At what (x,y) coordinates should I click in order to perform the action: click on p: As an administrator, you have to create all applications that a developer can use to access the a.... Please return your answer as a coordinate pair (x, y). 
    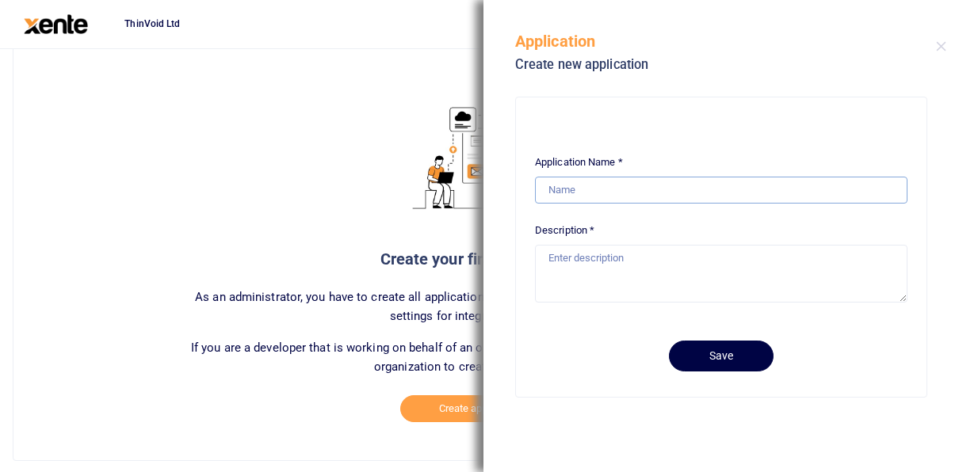
    Looking at the image, I should click on (479, 307).